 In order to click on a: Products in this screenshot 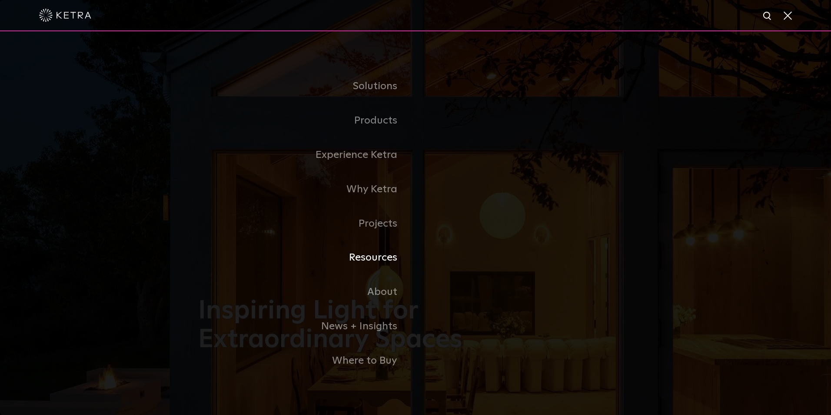, I will do `click(307, 120)`.